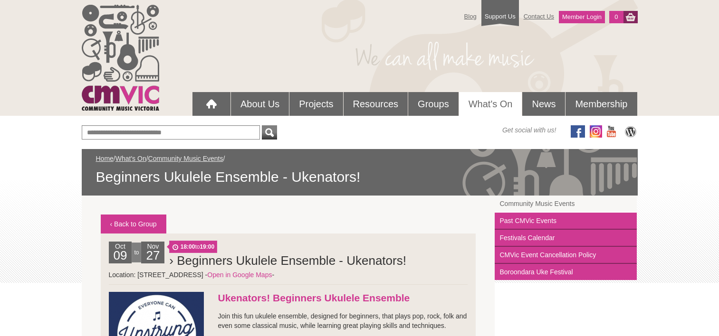 The width and height of the screenshot is (719, 336). I want to click on img: cmvic_logo.png, so click(120, 57).